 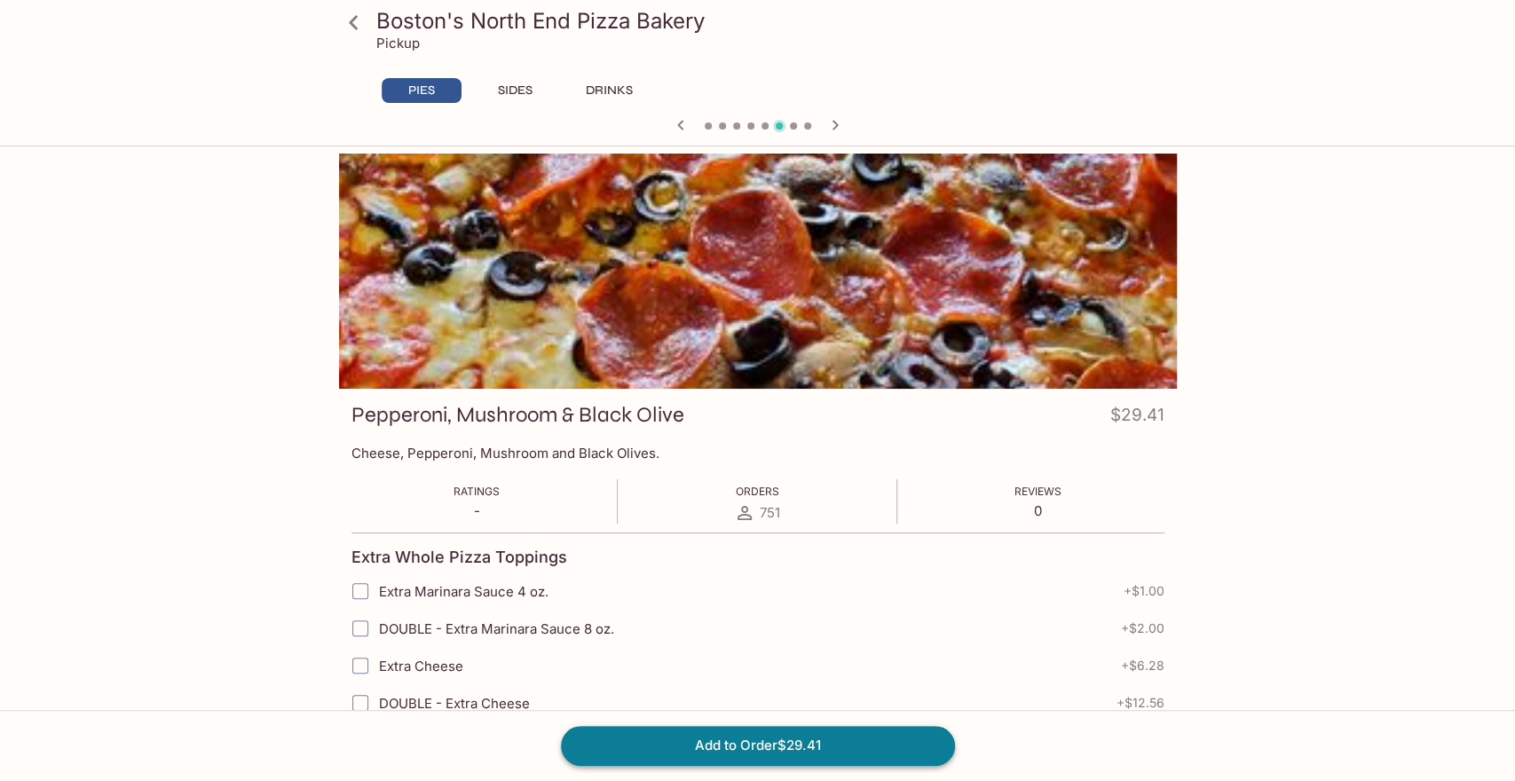 I want to click on button: SIDES, so click(x=516, y=91).